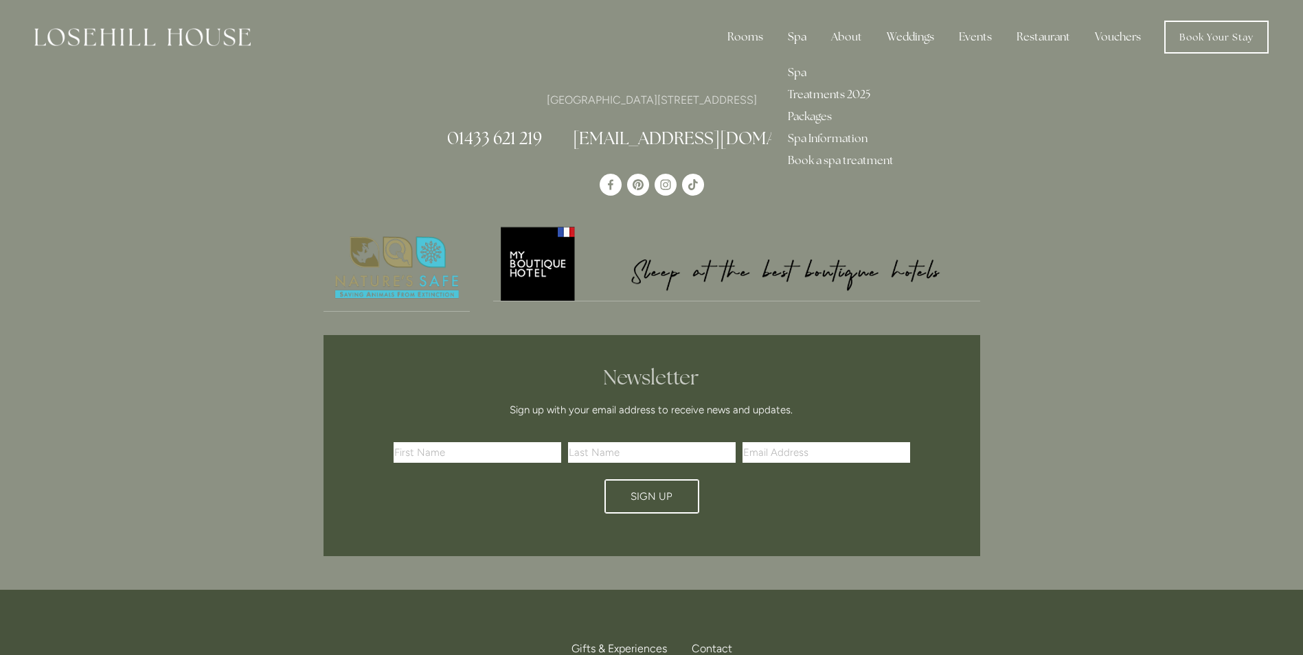  What do you see at coordinates (846, 37) in the screenshot?
I see `div: About` at bounding box center [846, 37].